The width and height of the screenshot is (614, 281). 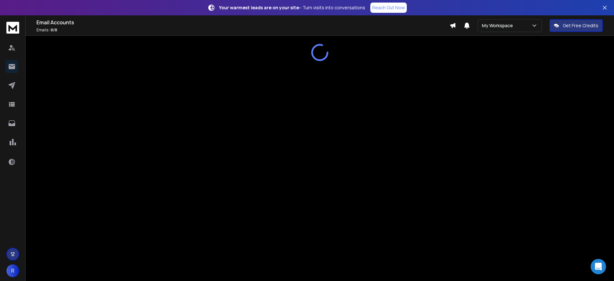 What do you see at coordinates (389, 8) in the screenshot?
I see `p: Reach Out Now` at bounding box center [389, 8].